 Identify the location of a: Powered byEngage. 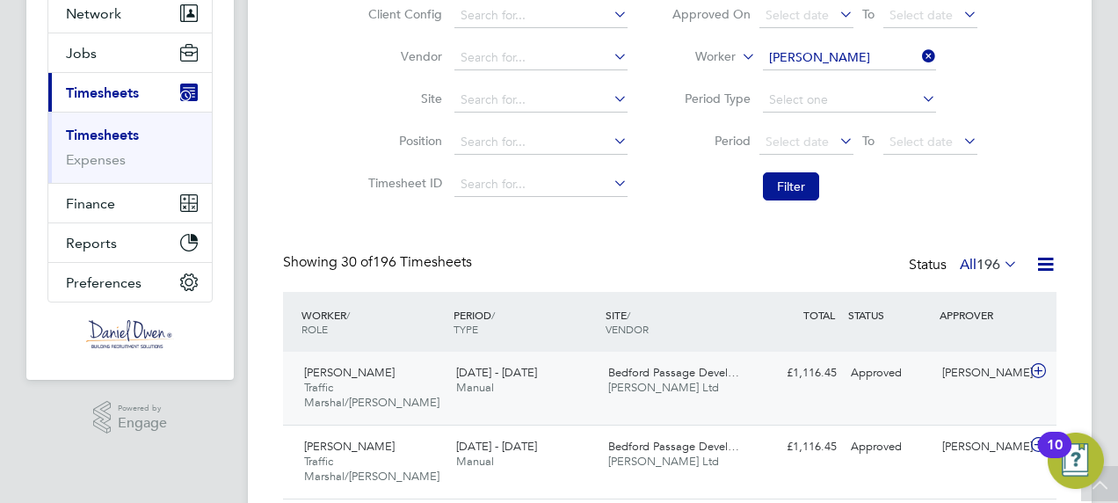
(130, 417).